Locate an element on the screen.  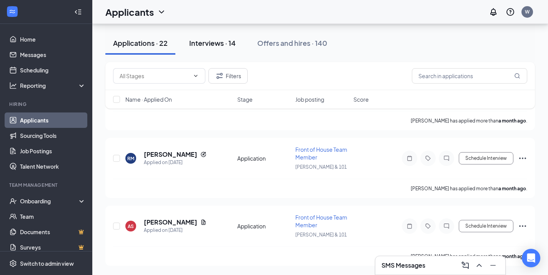
div: Onboarding is located at coordinates (50, 201).